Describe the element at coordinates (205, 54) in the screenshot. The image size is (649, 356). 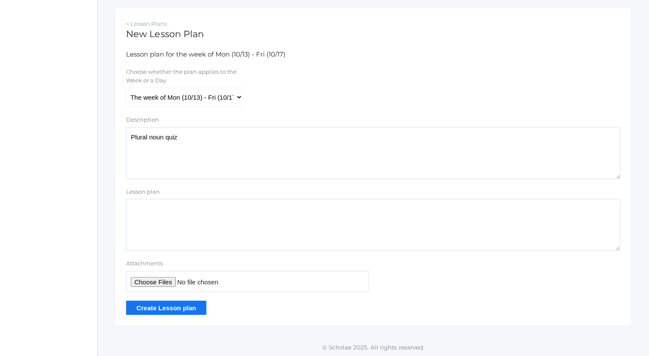
I see `span: Lesson plan for the week of Mon (10/13) - Fri (10/17)` at that location.